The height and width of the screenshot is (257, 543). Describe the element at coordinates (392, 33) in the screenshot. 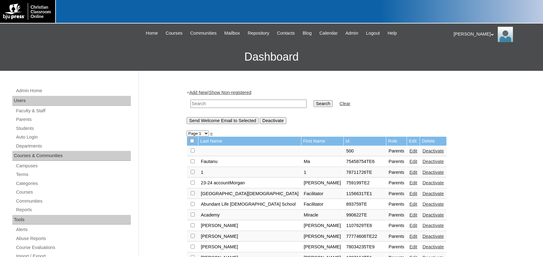

I see `a: Help` at that location.